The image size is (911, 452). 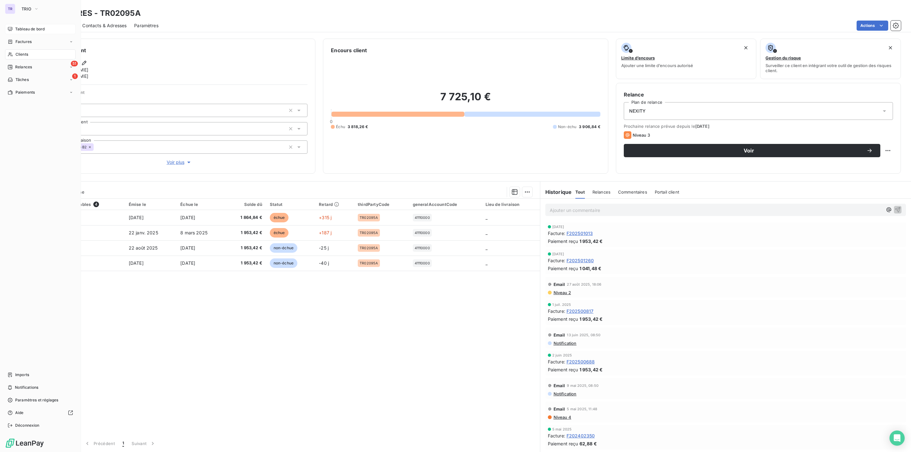 What do you see at coordinates (325, 233) in the screenshot?
I see `span: +187 j` at bounding box center [325, 233].